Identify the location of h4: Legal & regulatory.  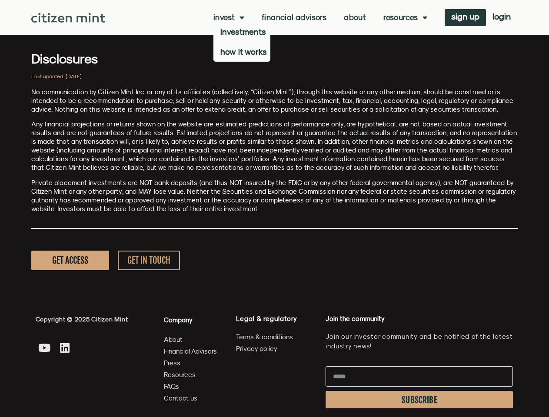
(276, 318).